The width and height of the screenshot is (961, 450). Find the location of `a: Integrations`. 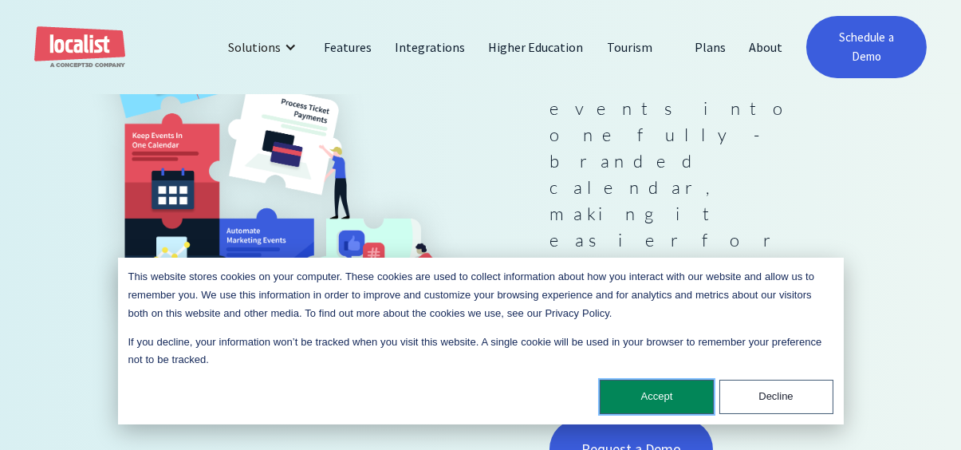

a: Integrations is located at coordinates (430, 47).